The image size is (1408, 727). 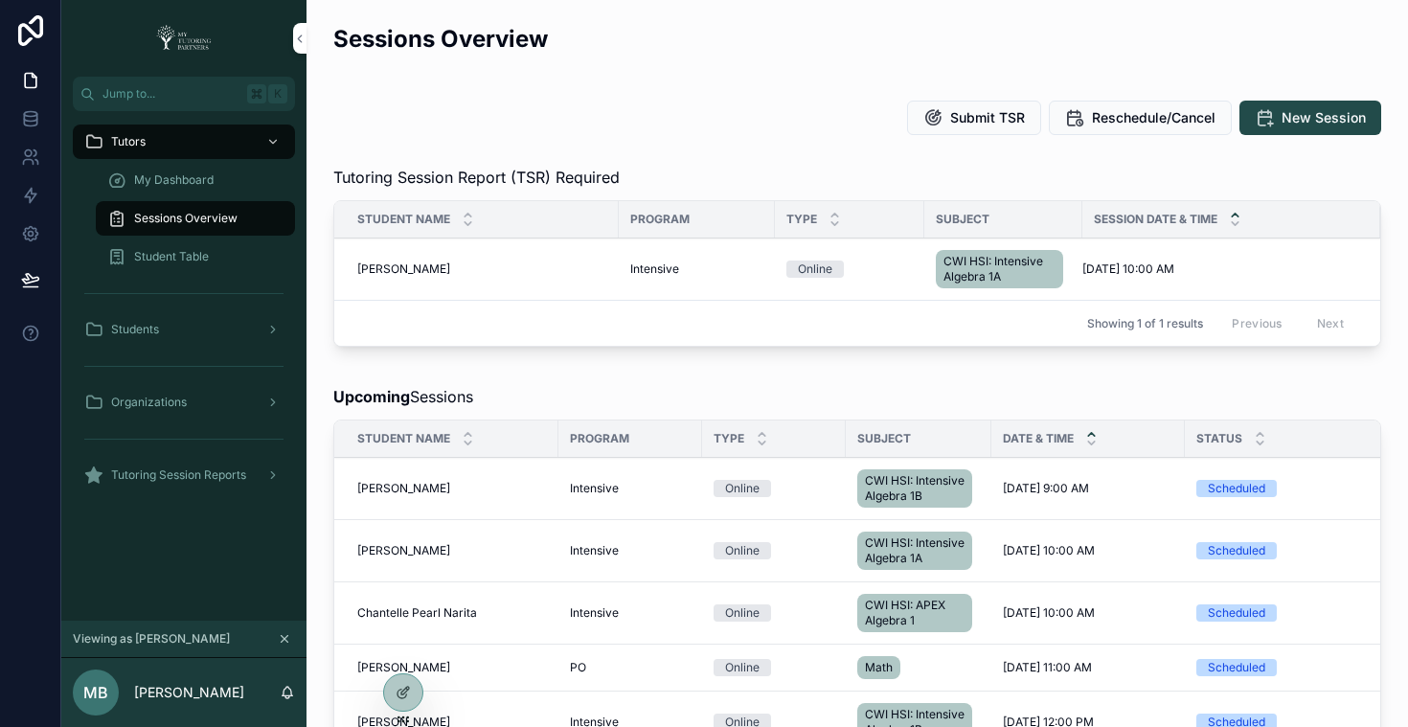 What do you see at coordinates (96, 692) in the screenshot?
I see `span: MB` at bounding box center [96, 692].